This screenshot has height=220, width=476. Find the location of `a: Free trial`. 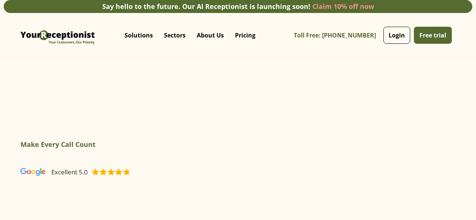

a: Free trial is located at coordinates (433, 35).